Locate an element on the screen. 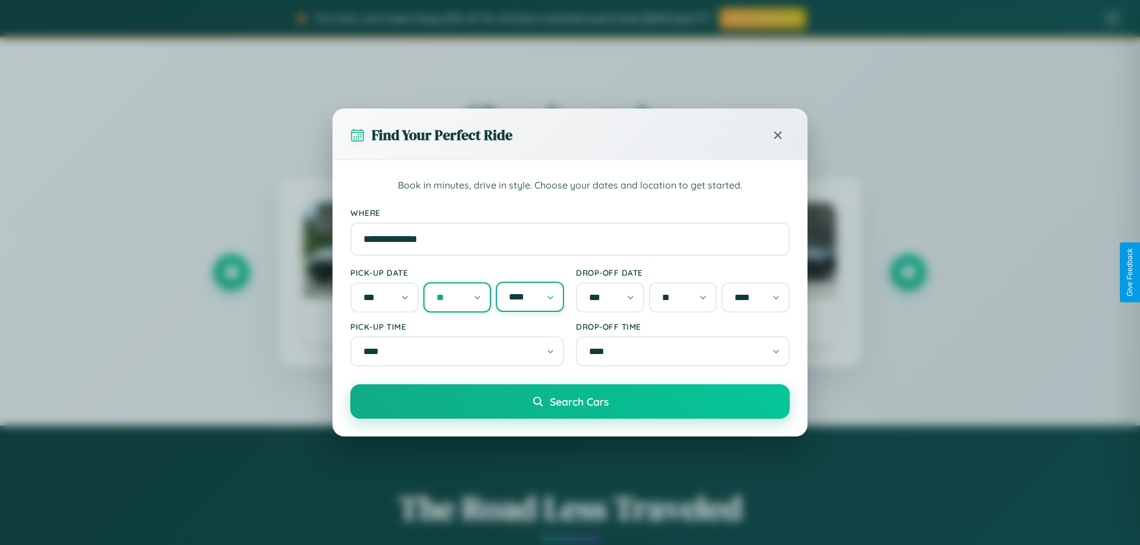 This screenshot has height=545, width=1140. span: Search Cars is located at coordinates (579, 402).